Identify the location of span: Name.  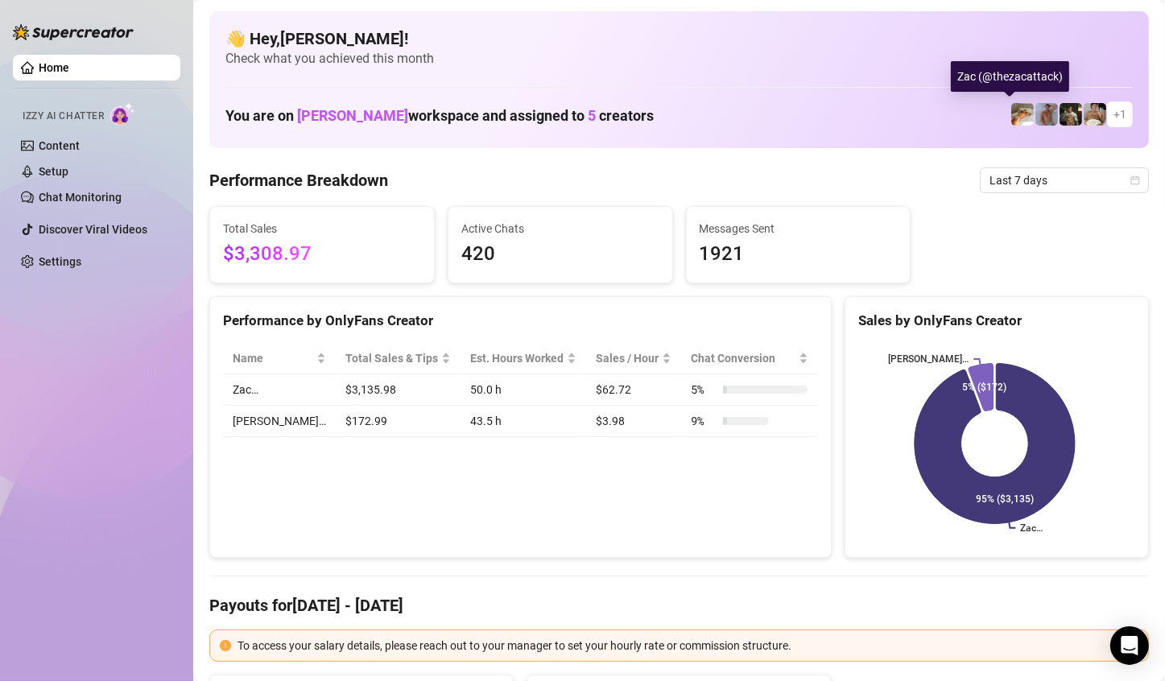
(273, 358).